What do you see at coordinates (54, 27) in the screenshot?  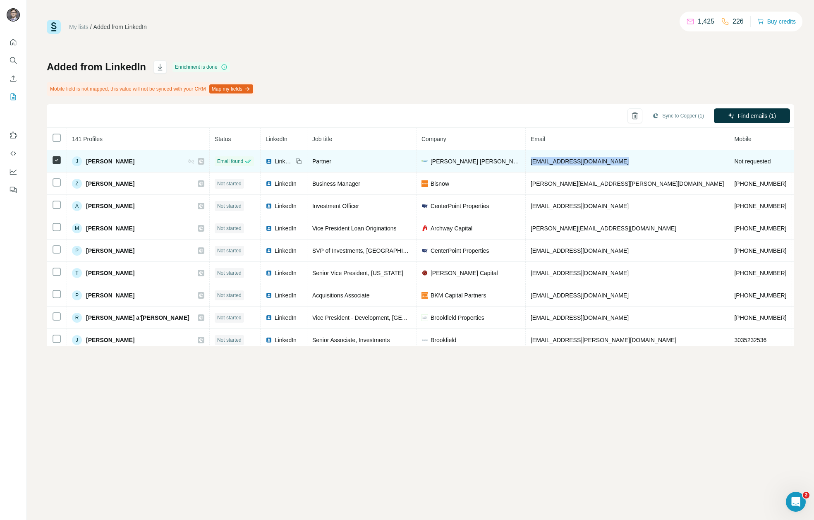 I see `img: Surfe Logo` at bounding box center [54, 27].